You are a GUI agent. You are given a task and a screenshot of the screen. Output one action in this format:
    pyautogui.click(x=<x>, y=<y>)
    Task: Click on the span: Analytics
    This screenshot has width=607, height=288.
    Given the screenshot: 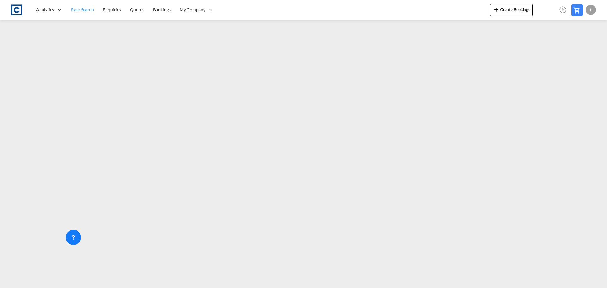 What is the action you would take?
    pyautogui.click(x=45, y=10)
    